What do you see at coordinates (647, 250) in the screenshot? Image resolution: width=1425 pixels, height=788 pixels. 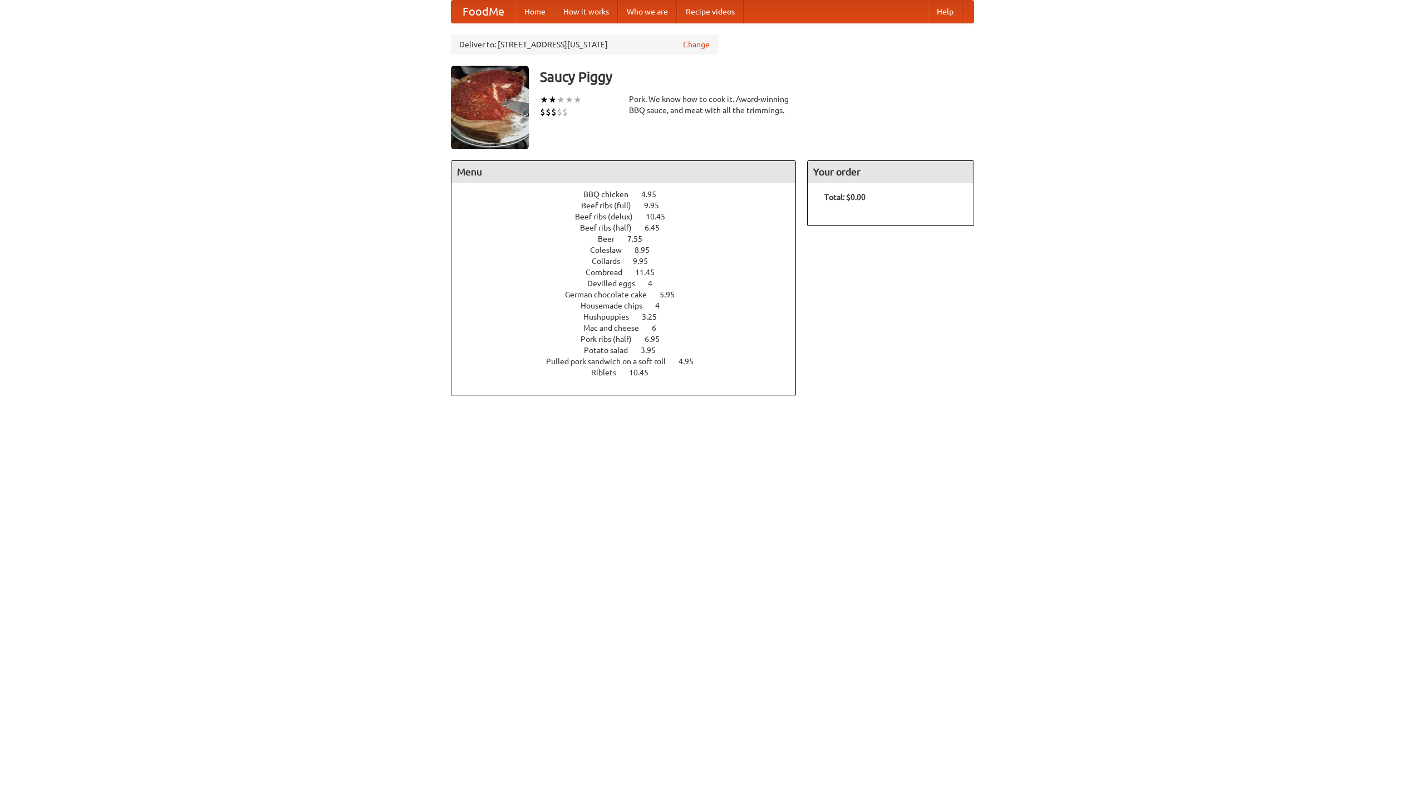 I see `span: 8.95` at bounding box center [647, 250].